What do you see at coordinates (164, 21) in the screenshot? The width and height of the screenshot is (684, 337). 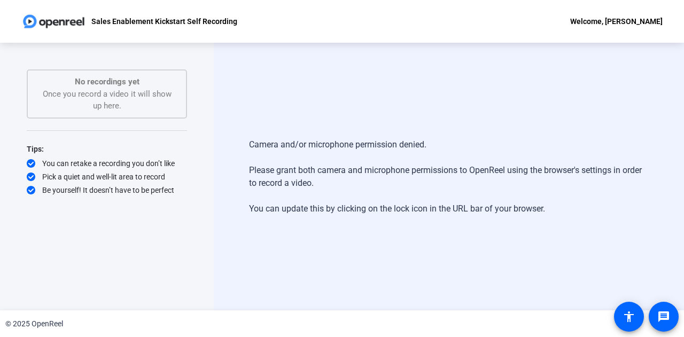 I see `p: Sales Enablement Kickstart Self Recording` at bounding box center [164, 21].